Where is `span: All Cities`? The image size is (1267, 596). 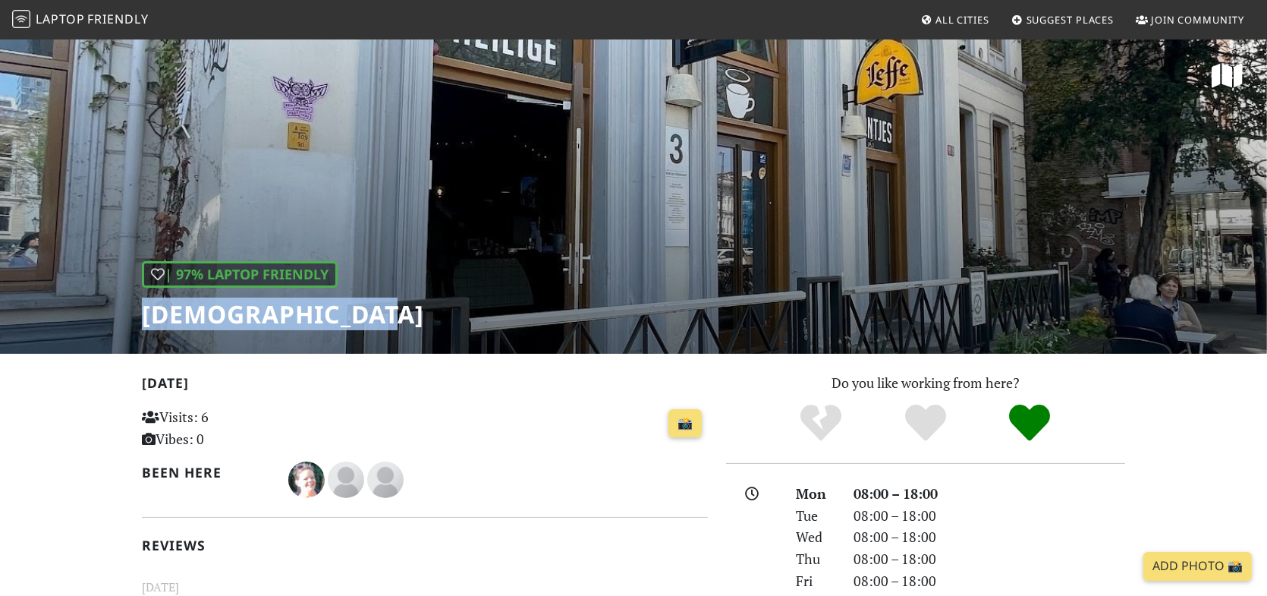 span: All Cities is located at coordinates (962, 20).